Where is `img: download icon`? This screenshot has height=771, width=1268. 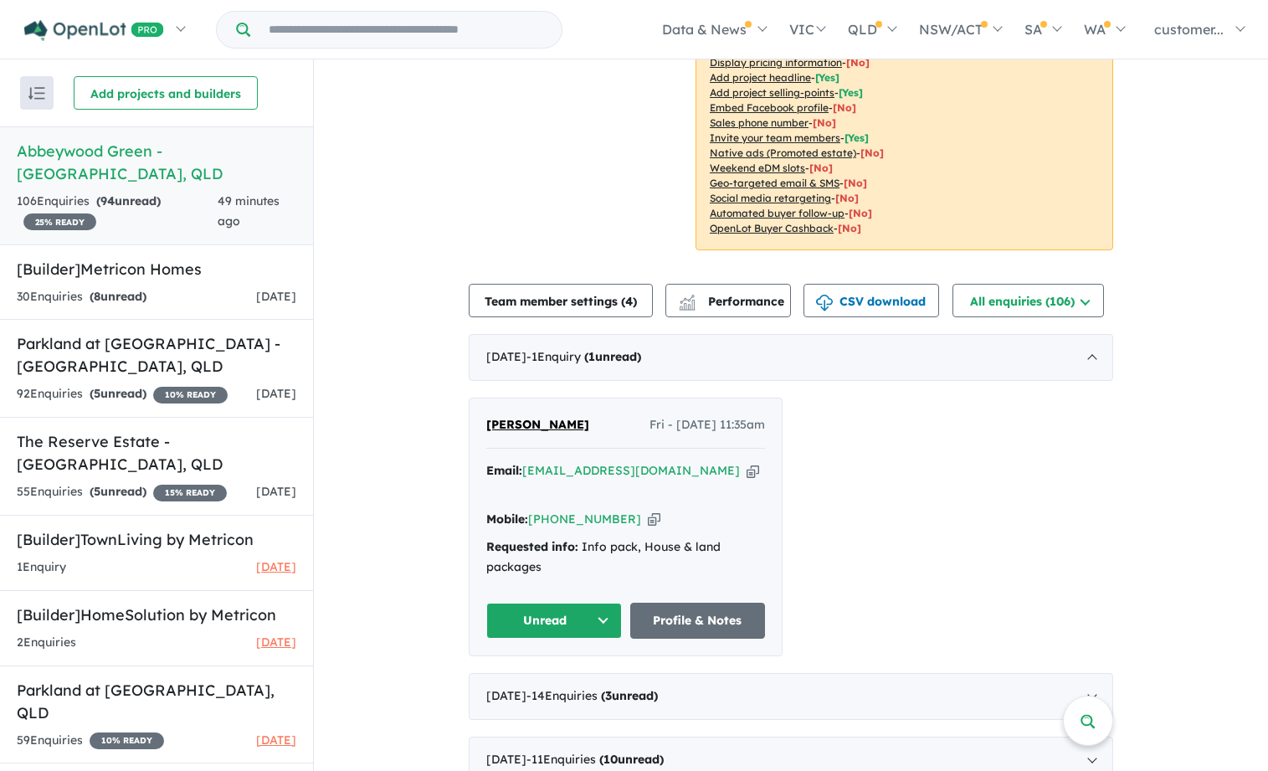 img: download icon is located at coordinates (824, 303).